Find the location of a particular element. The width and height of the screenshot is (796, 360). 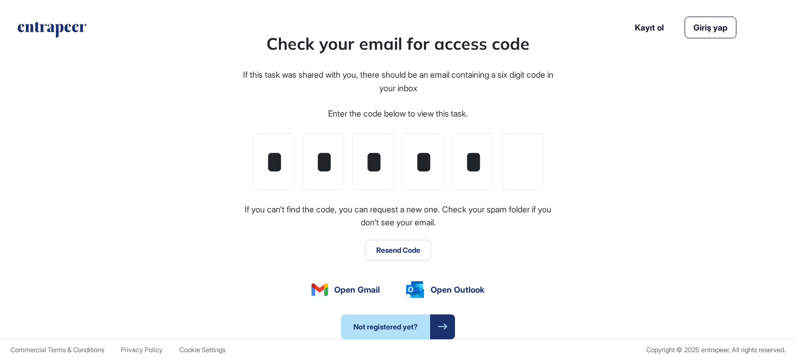

a: Commercial Terms & Conditions is located at coordinates (57, 350).